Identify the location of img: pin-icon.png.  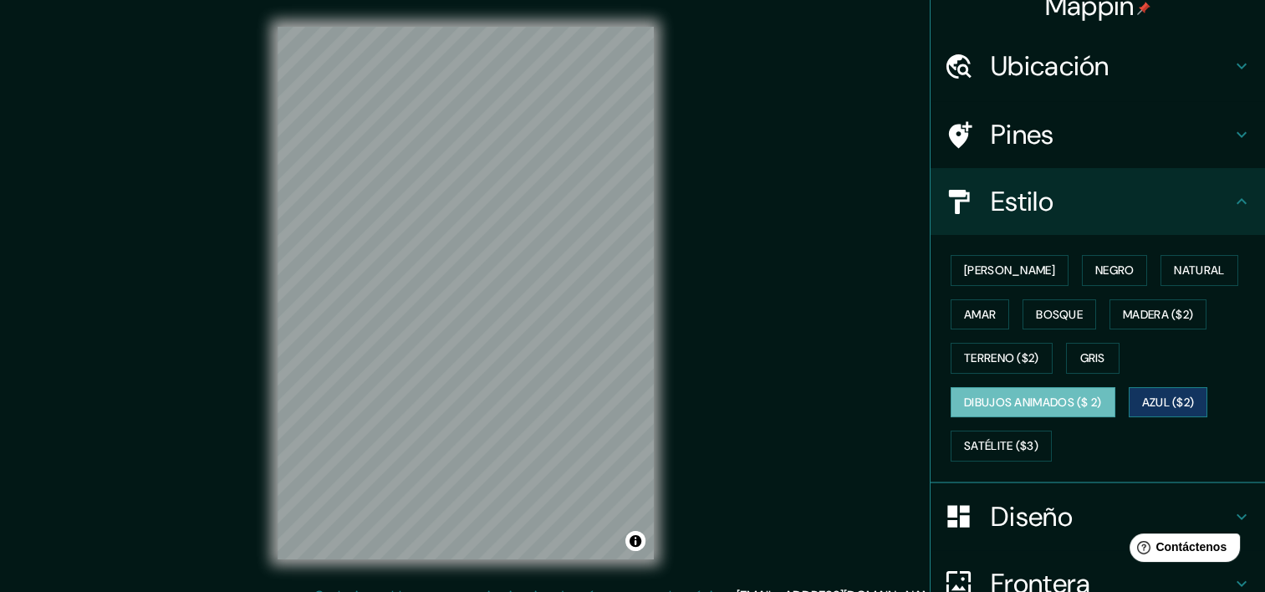
(1144, 8).